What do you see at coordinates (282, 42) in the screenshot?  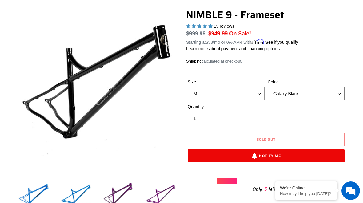 I see `a: See if you qualify - Learn more about Affirm Financing (opens in modal)` at bounding box center [282, 42].